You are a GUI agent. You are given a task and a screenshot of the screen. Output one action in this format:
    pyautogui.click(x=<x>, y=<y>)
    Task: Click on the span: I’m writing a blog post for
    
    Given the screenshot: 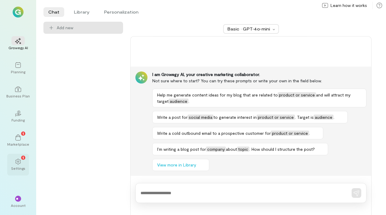 What is the action you would take?
    pyautogui.click(x=181, y=149)
    